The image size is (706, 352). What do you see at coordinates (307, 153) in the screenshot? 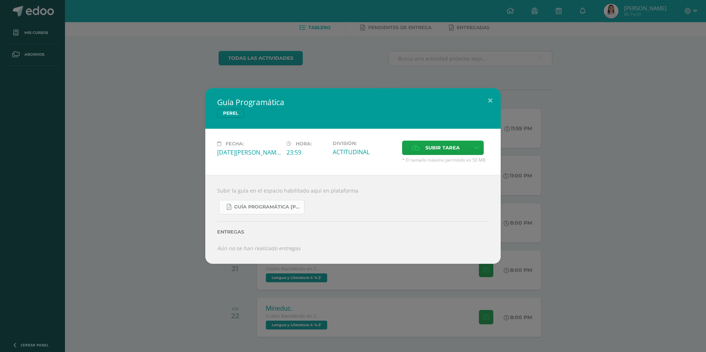
I see `div: 23:59` at bounding box center [307, 153].